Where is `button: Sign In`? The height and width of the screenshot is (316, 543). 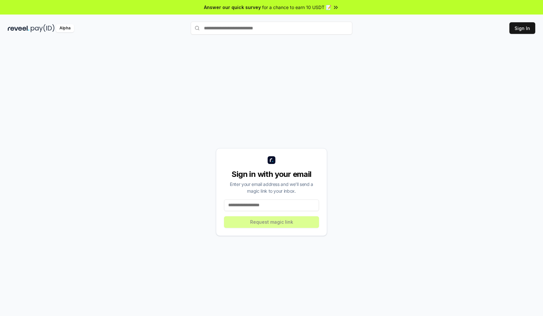
button: Sign In is located at coordinates (522, 28).